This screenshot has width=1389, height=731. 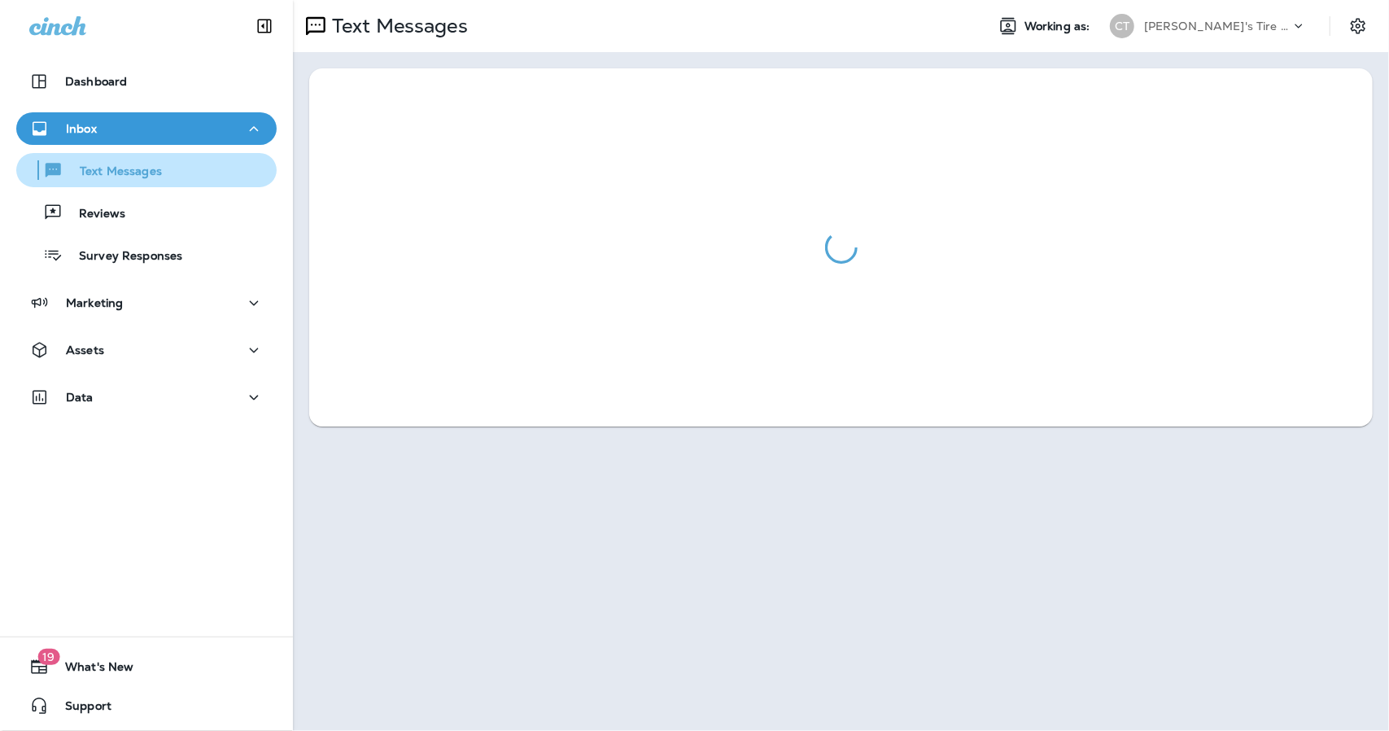 I want to click on p: Inbox, so click(x=81, y=129).